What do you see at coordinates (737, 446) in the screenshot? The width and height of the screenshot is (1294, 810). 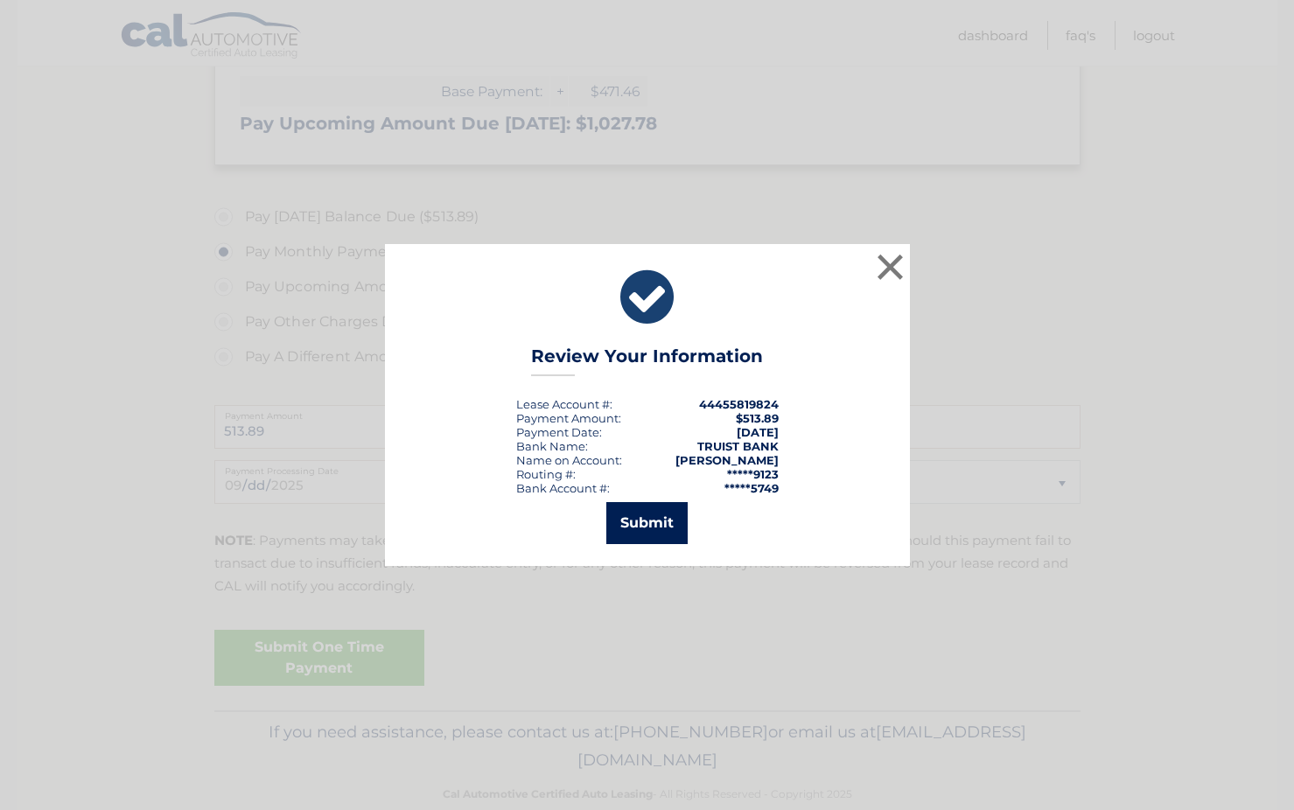 I see `strong: TRUIST BANK` at bounding box center [737, 446].